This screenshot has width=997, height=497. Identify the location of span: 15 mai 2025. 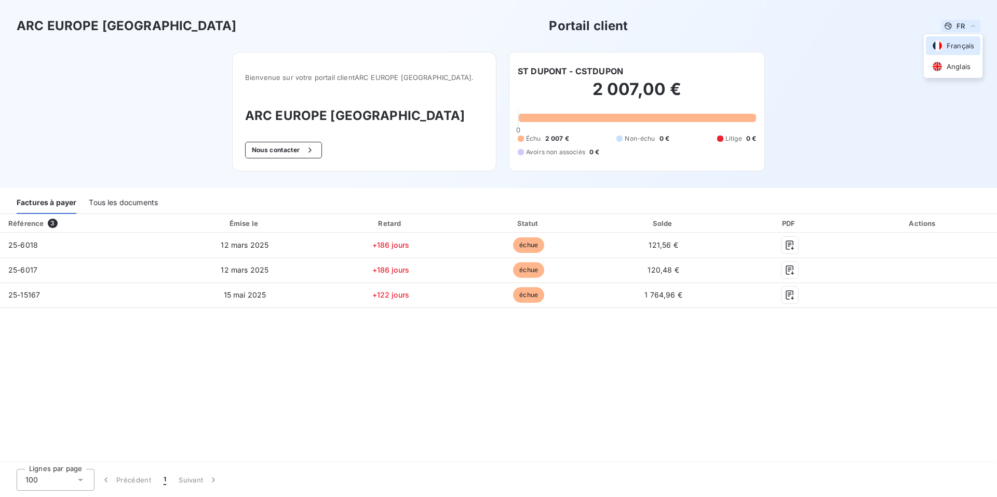
(245, 295).